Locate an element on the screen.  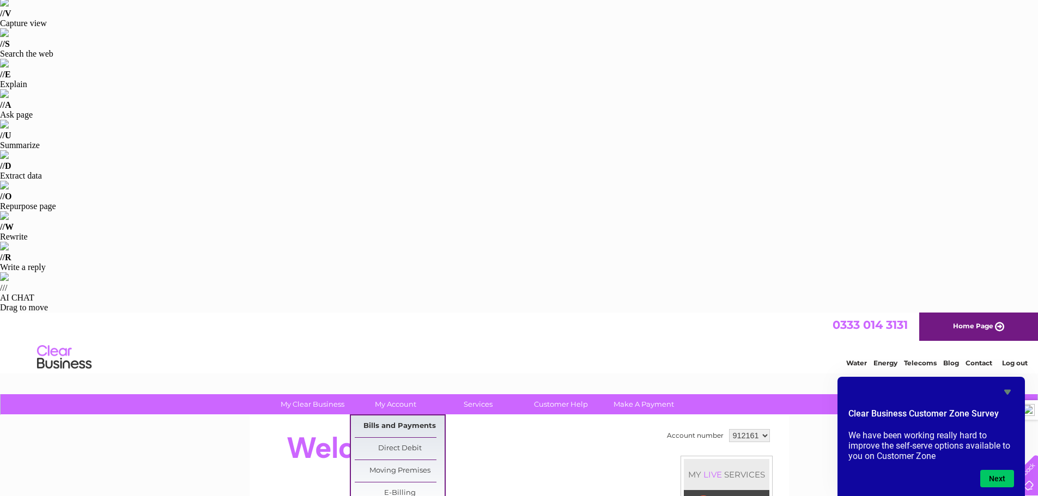
div: MY SERVICES is located at coordinates (726, 474).